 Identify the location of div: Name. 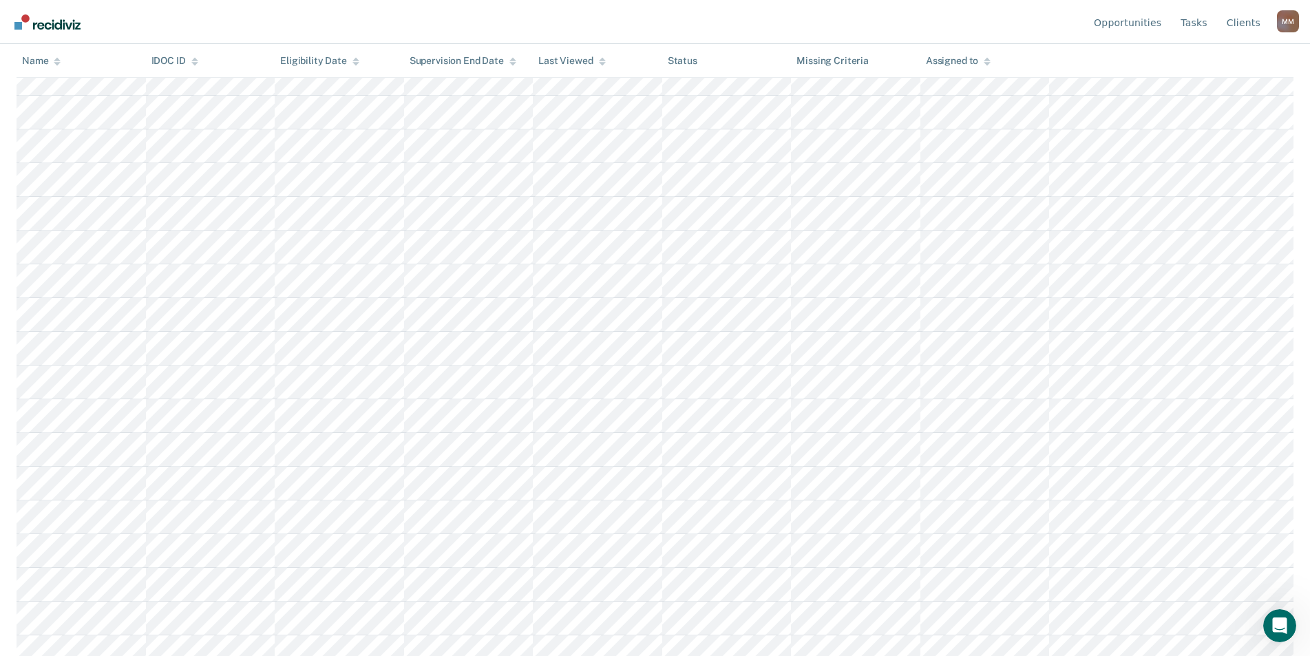
(41, 61).